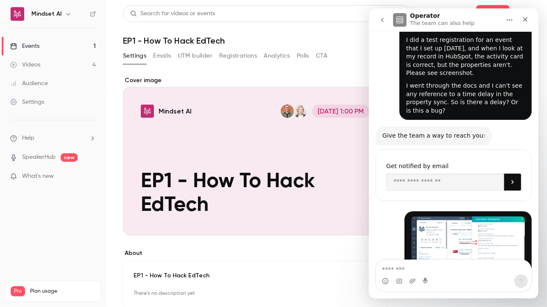 The height and width of the screenshot is (307, 547). What do you see at coordinates (76, 174) in the screenshot?
I see `input: Enter your email` at bounding box center [76, 174].